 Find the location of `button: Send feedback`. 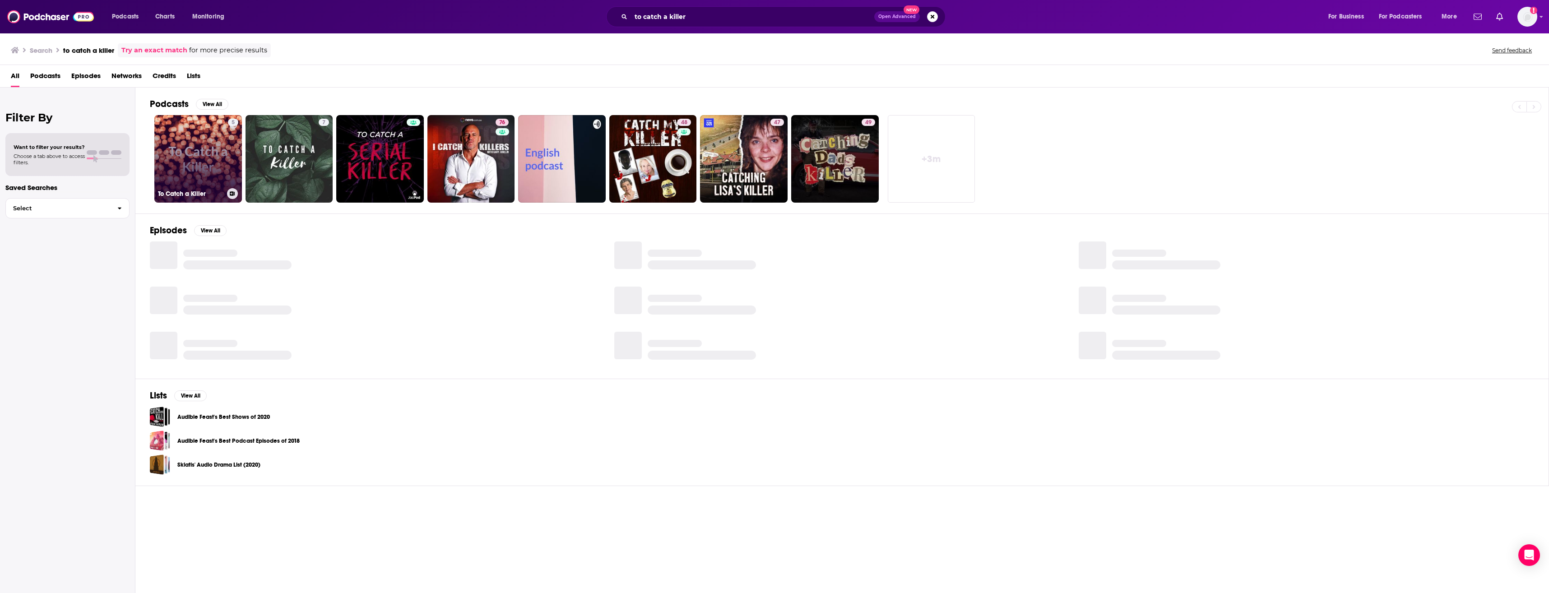

button: Send feedback is located at coordinates (1512, 50).